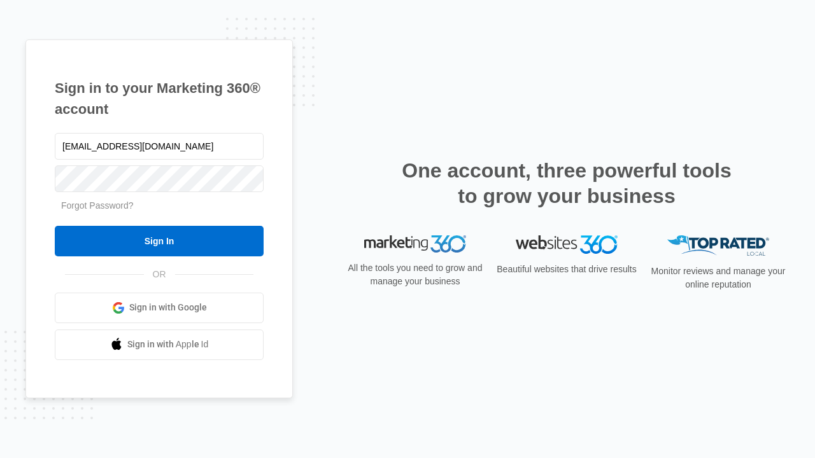 The height and width of the screenshot is (458, 815). What do you see at coordinates (159, 241) in the screenshot?
I see `input: Sign In` at bounding box center [159, 241].